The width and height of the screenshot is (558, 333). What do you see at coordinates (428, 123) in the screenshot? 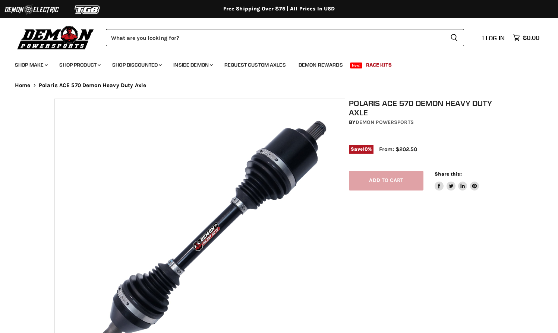
I see `div: by` at bounding box center [428, 123].